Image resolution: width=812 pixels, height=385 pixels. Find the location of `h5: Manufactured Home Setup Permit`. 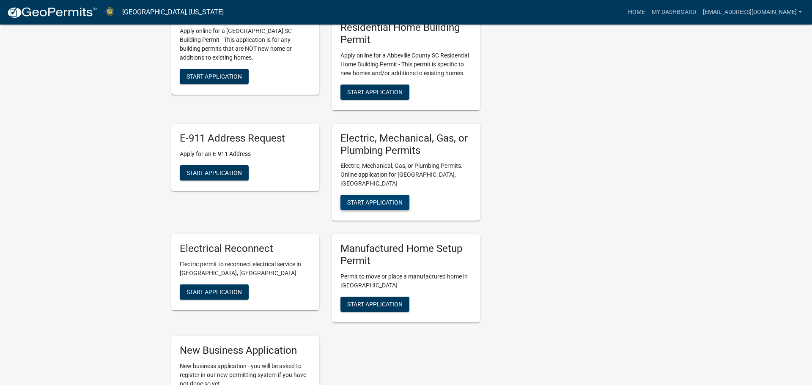

h5: Manufactured Home Setup Permit is located at coordinates (406, 255).